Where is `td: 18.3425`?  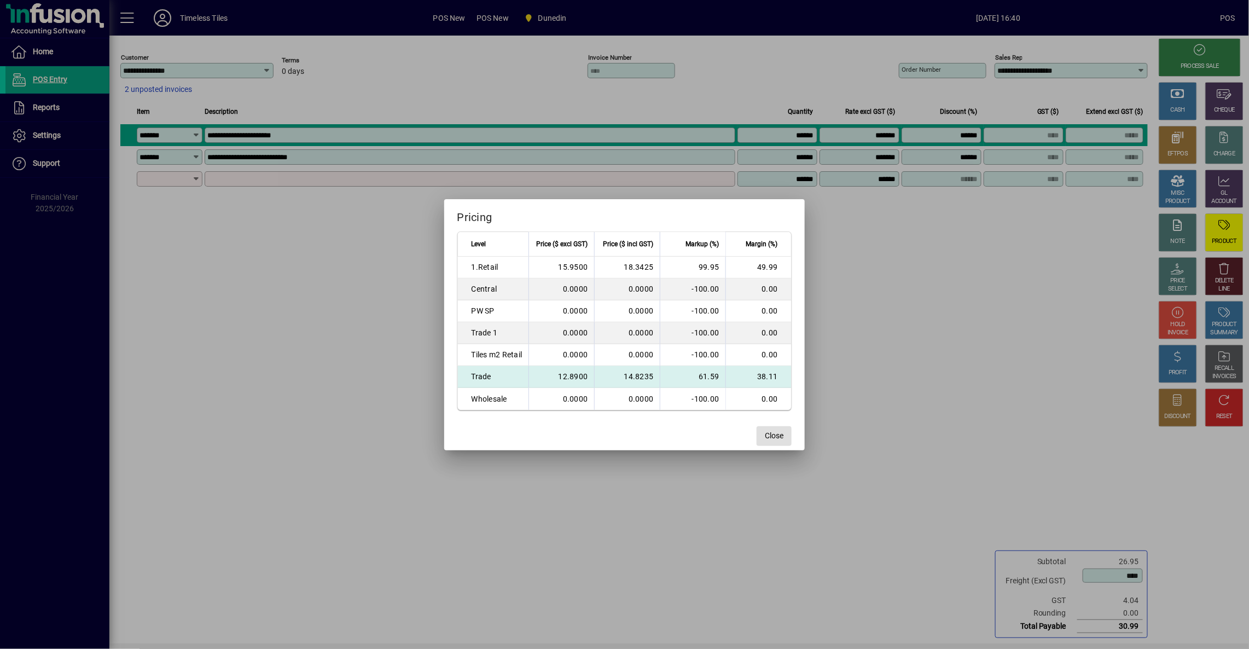
td: 18.3425 is located at coordinates (627, 267).